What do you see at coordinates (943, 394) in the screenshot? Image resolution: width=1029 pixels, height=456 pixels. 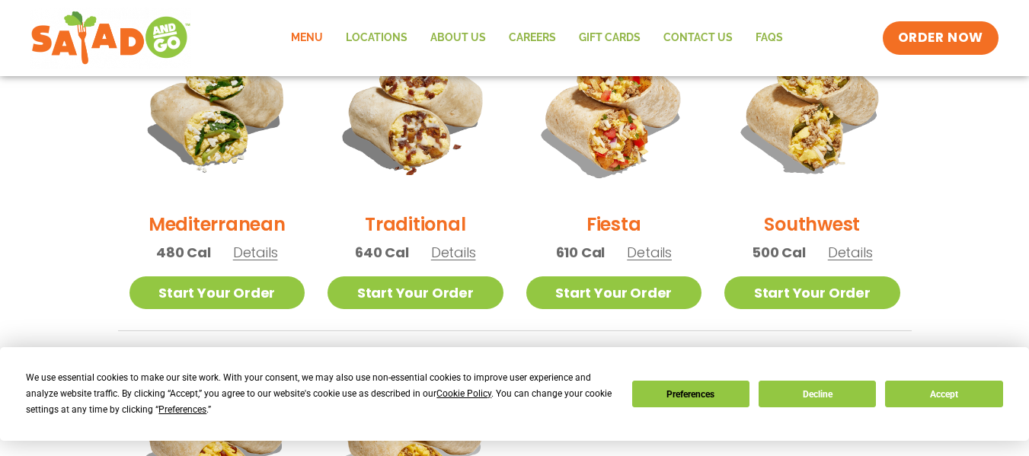 I see `button: Accept` at bounding box center [943, 394].